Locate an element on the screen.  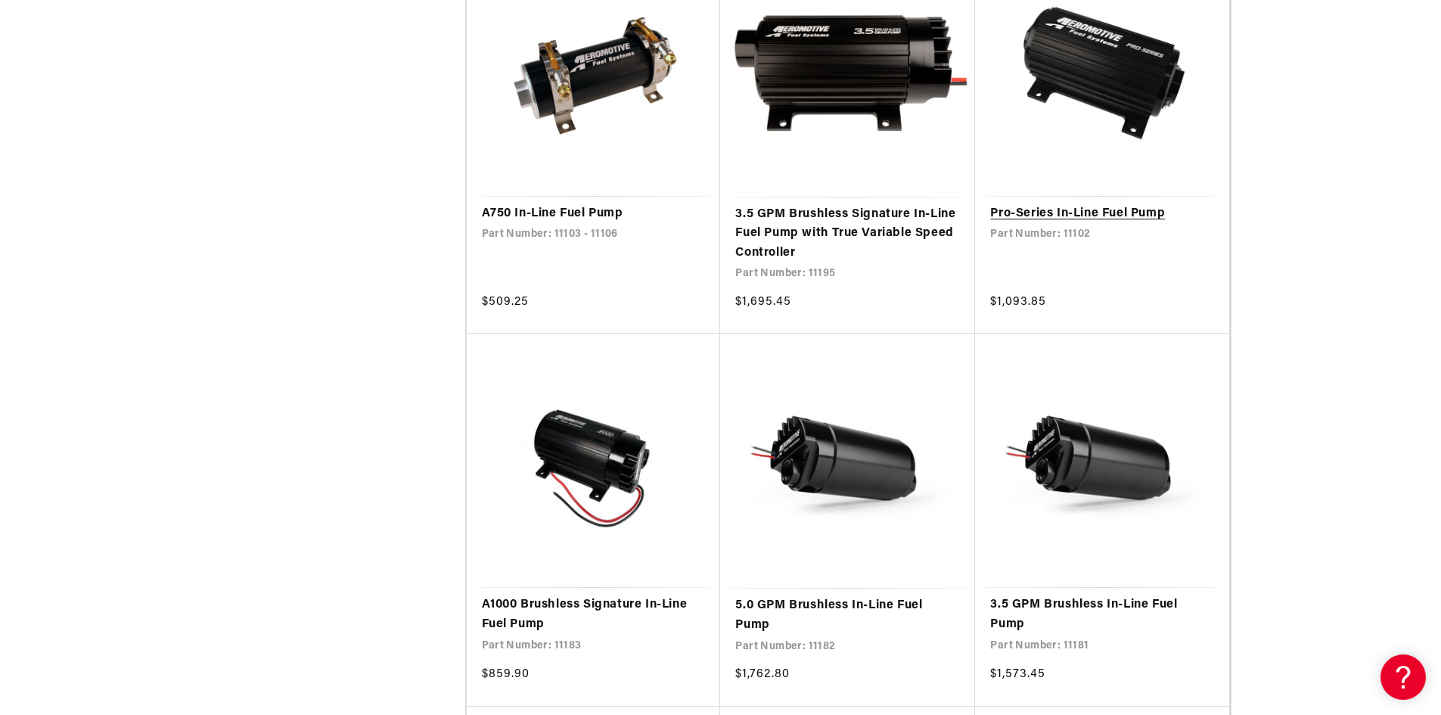
a: A750 In-Line Fuel Pump is located at coordinates (594, 214).